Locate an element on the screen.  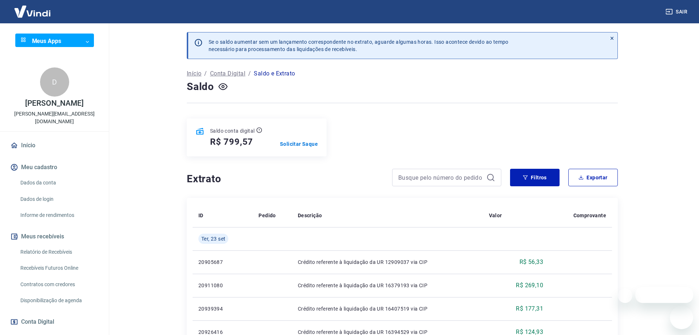
h5: R$ 799,57 is located at coordinates (231, 142).